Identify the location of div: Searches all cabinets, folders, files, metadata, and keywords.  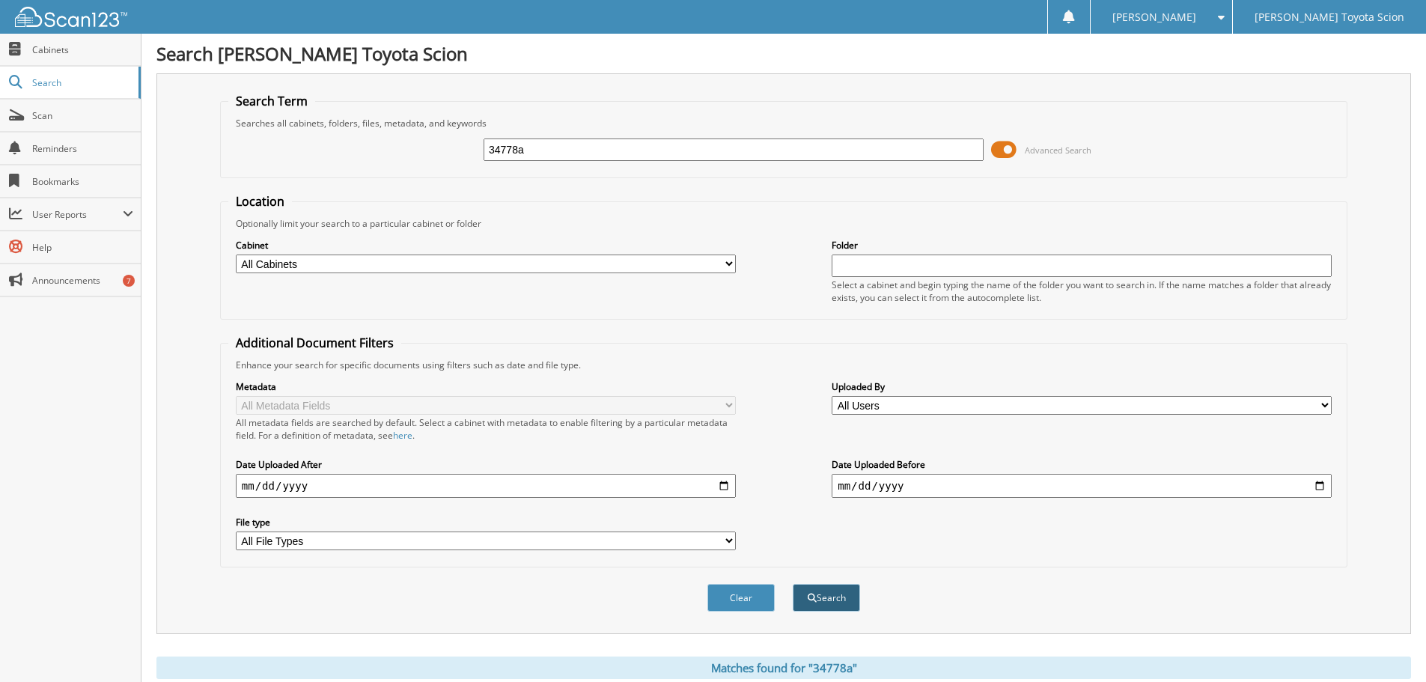
(784, 123).